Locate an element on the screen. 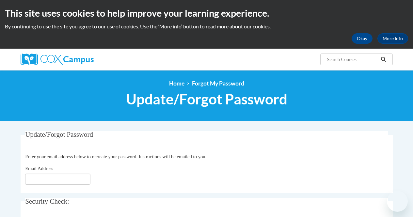 Image resolution: width=413 pixels, height=217 pixels. a: Home is located at coordinates (176, 83).